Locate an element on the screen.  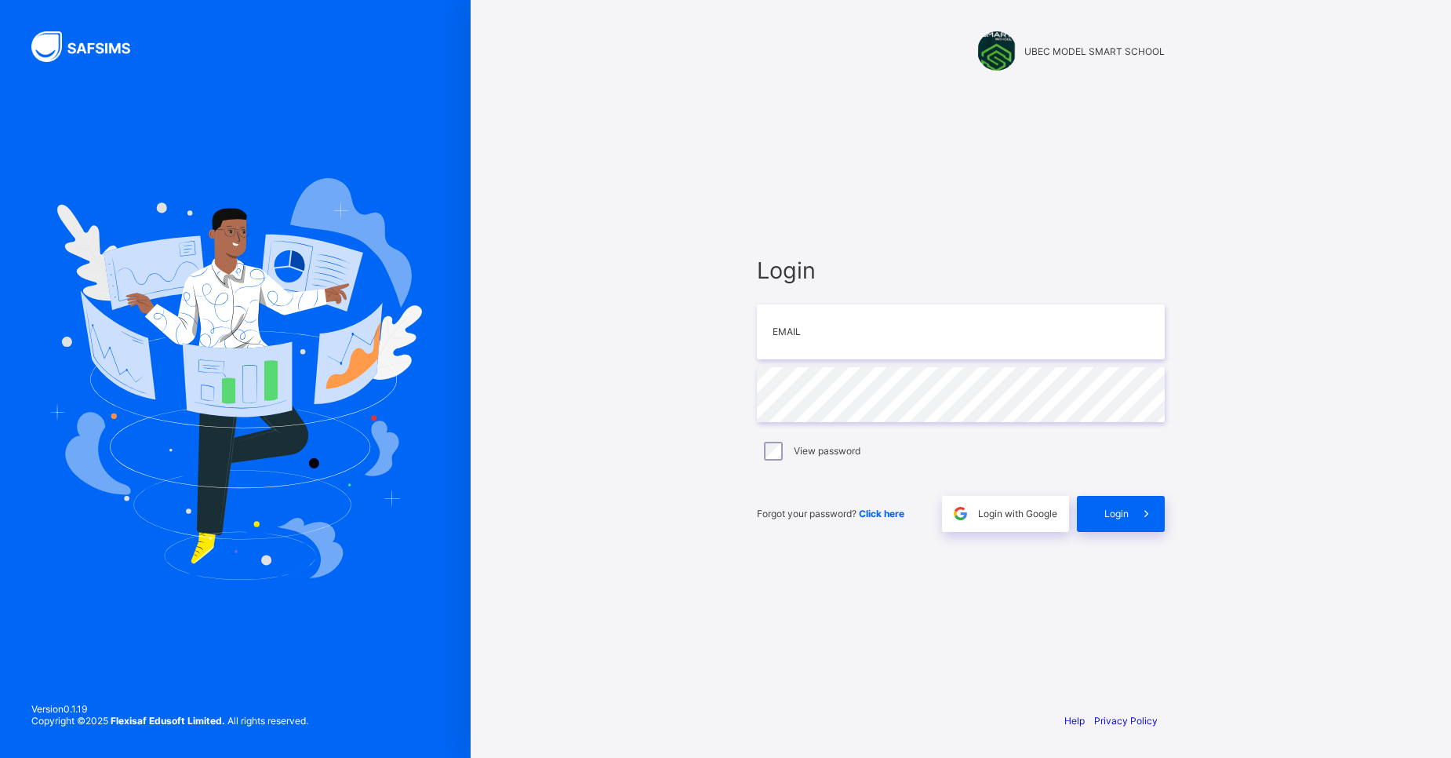
a: Click here is located at coordinates (882, 513).